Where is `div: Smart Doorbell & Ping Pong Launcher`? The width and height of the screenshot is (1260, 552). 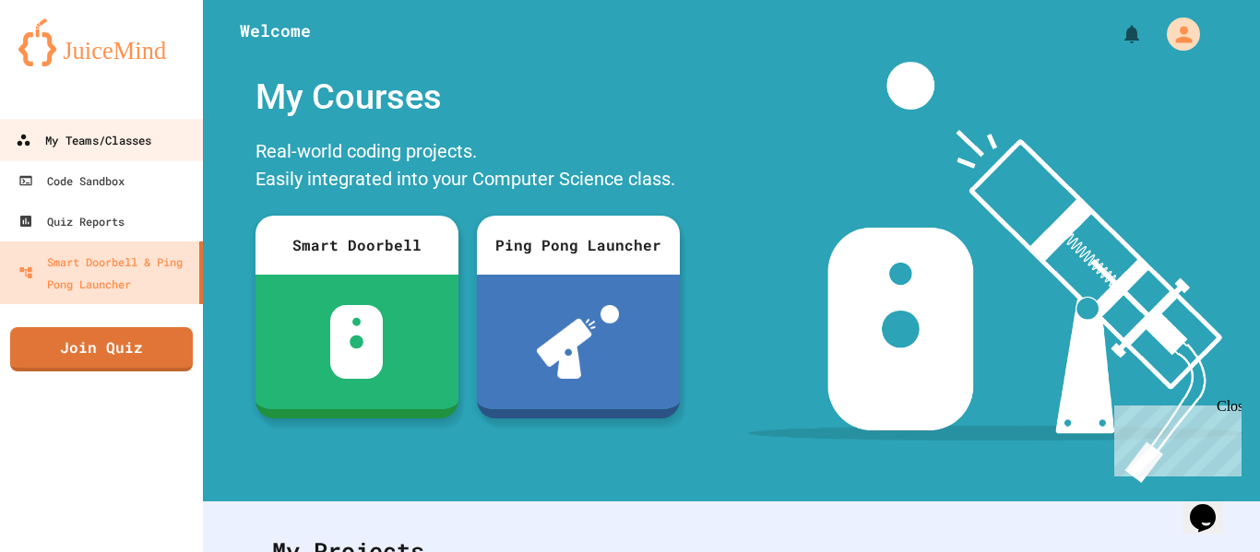
div: Smart Doorbell & Ping Pong Launcher is located at coordinates (105, 273).